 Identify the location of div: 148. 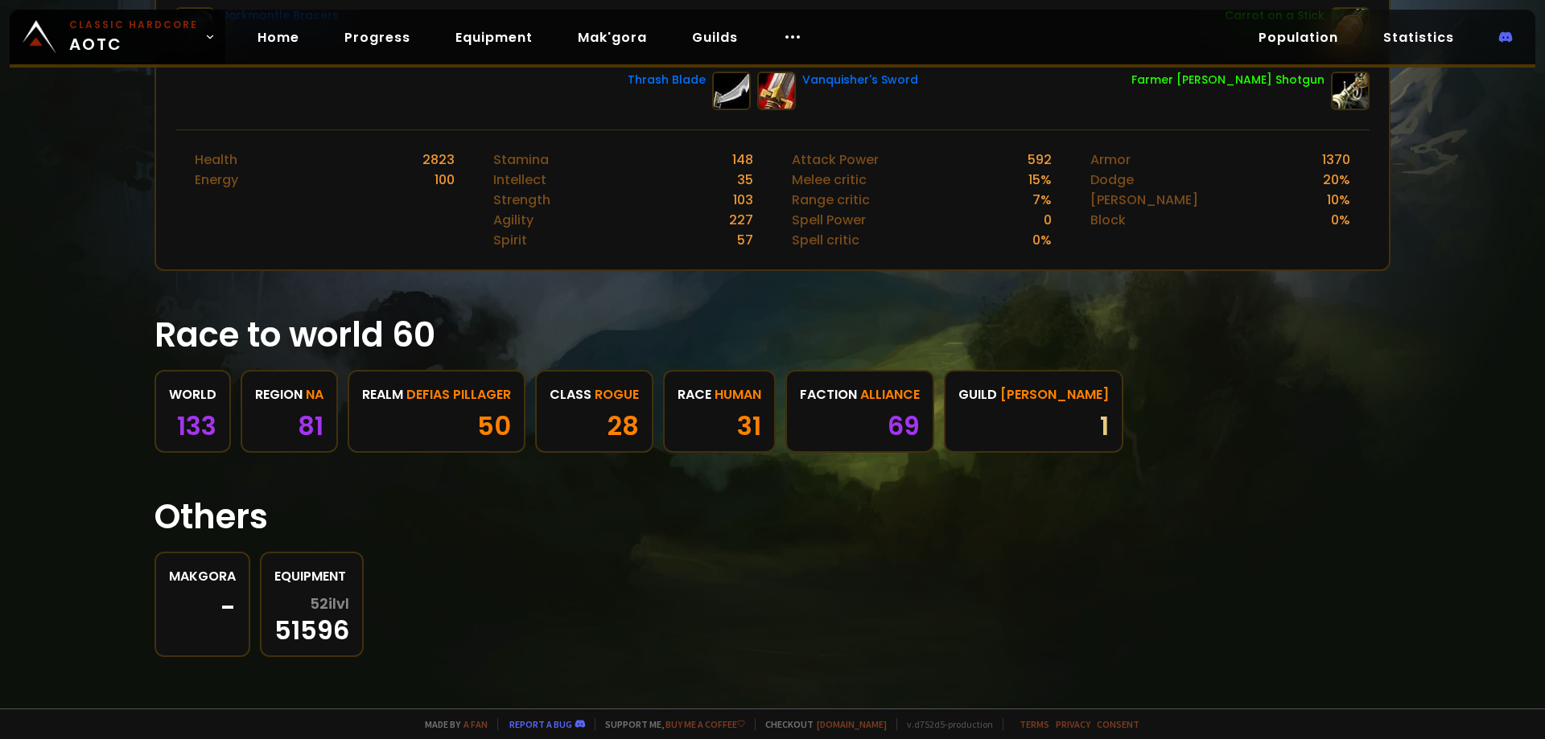
(743, 159).